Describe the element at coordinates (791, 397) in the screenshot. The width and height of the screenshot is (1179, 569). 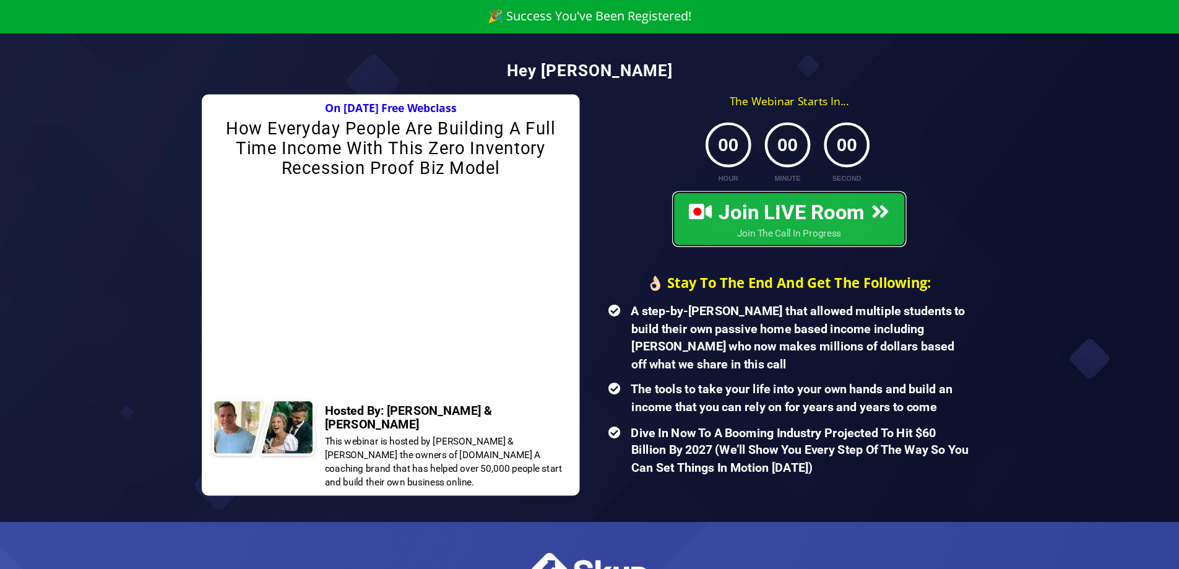
I see `b: ​The tools to take your life into your own hands and build an income that you can rely on for yea...` at that location.